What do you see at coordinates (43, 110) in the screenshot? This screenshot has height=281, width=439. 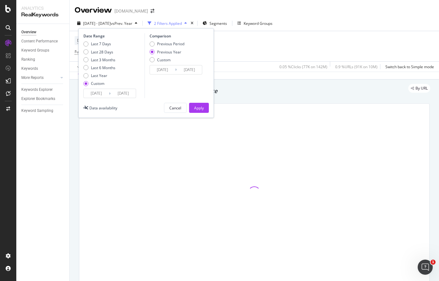 I see `a: Keyword Sampling` at bounding box center [43, 110].